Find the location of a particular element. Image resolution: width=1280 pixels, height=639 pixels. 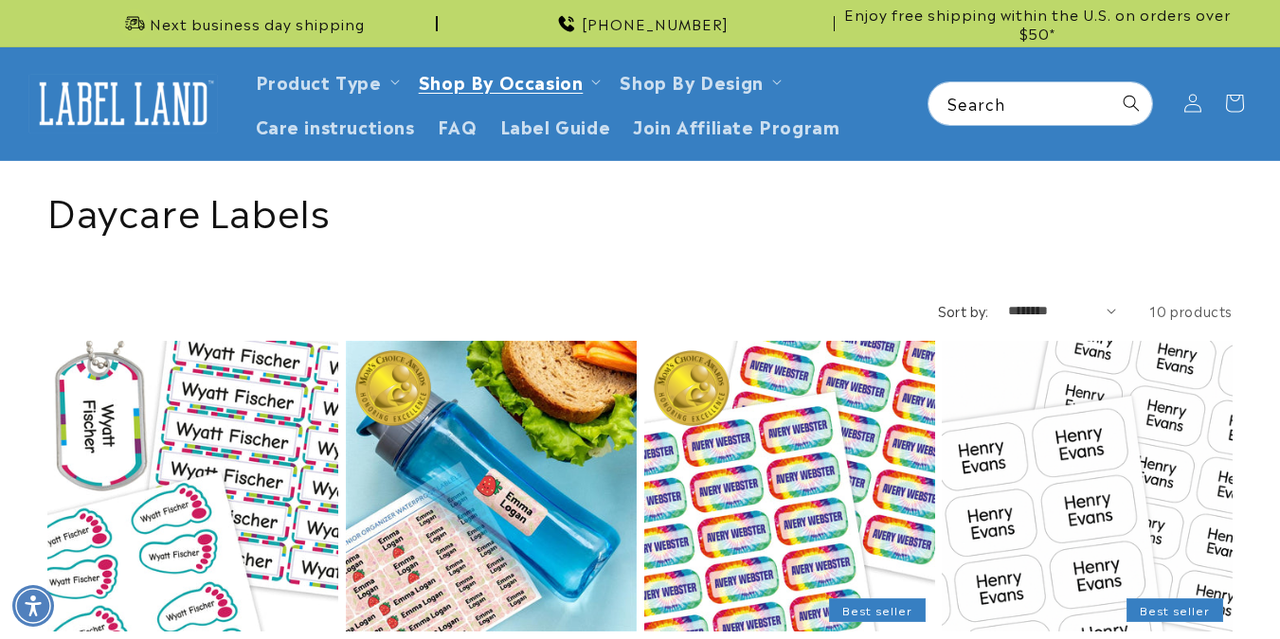

img: Label Land is located at coordinates (123, 103).